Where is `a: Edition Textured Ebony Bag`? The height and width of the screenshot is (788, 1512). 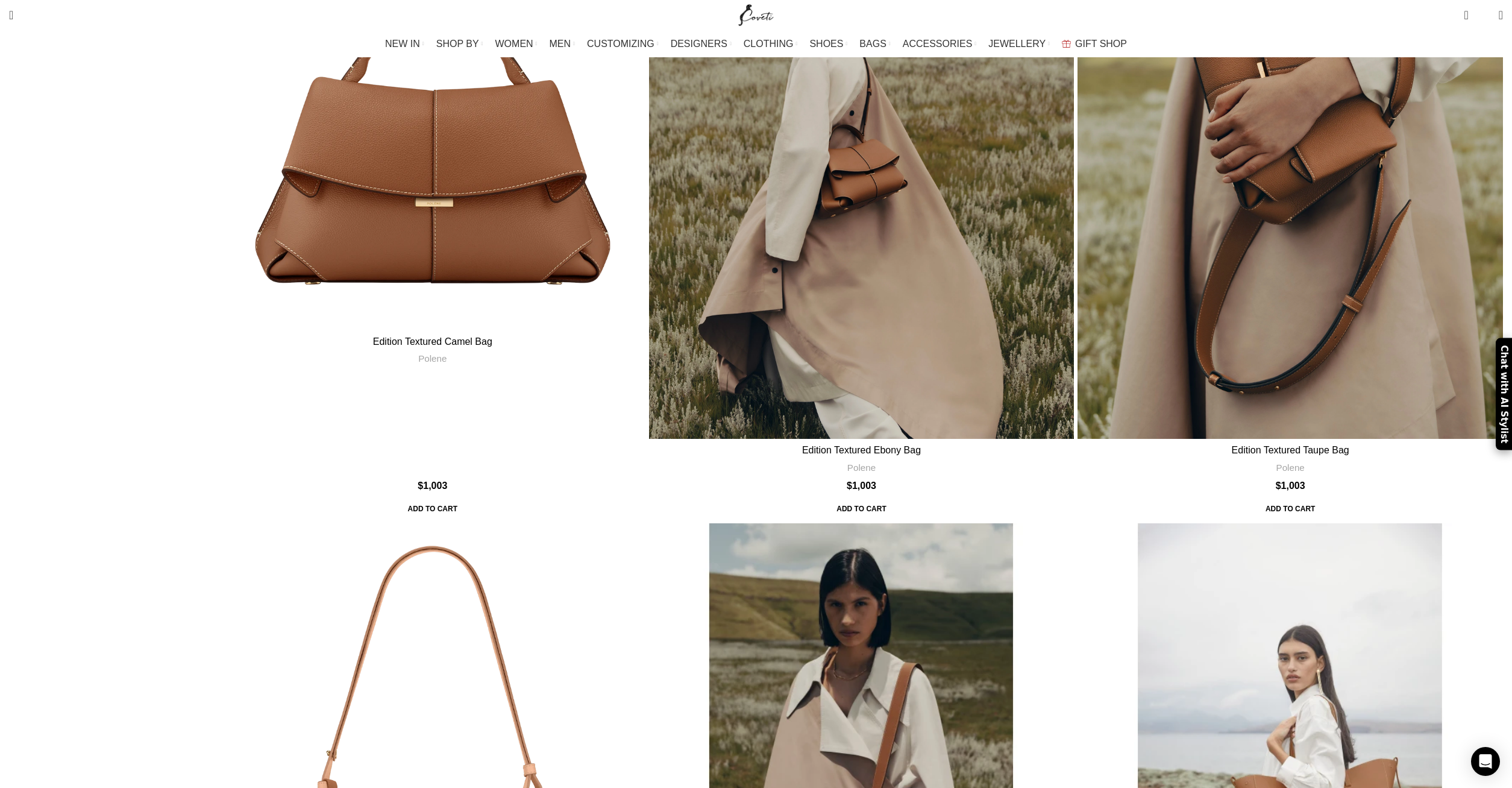
a: Edition Textured Ebony Bag is located at coordinates (861, 450).